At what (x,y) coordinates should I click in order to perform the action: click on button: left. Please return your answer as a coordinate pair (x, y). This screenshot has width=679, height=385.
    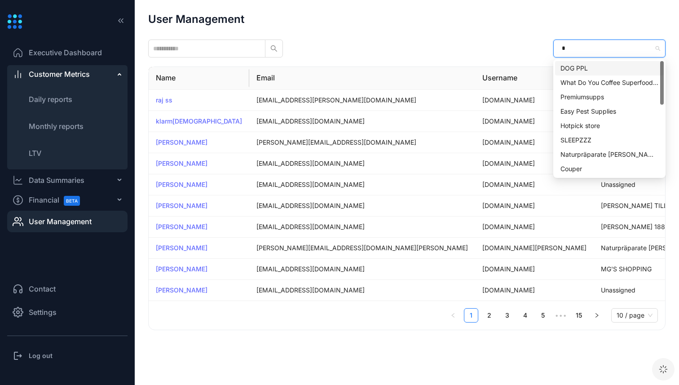
    Looking at the image, I should click on (453, 315).